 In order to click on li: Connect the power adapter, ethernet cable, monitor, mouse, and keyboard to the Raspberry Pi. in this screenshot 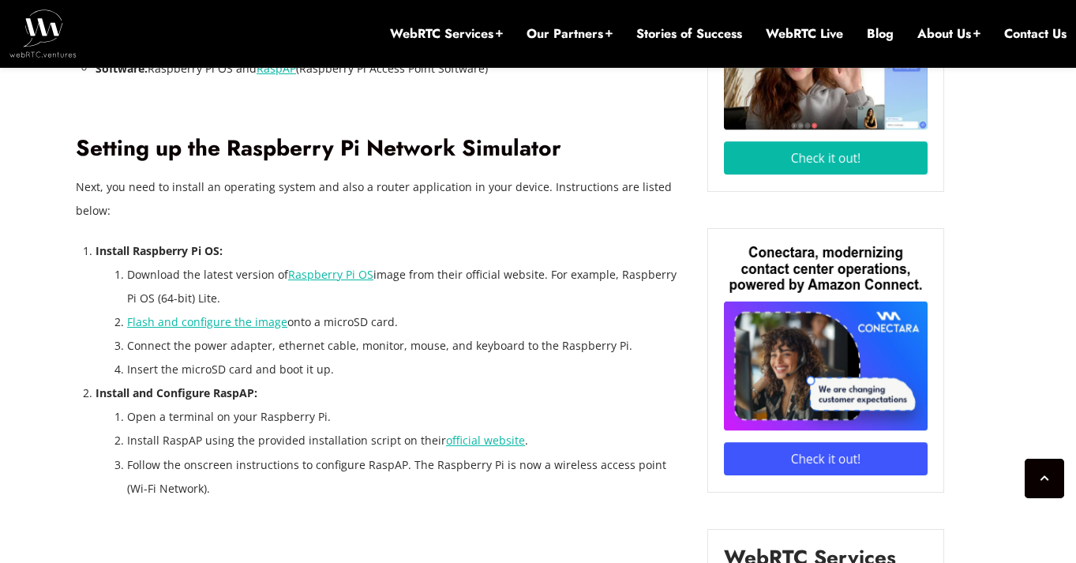, I will do `click(405, 346)`.